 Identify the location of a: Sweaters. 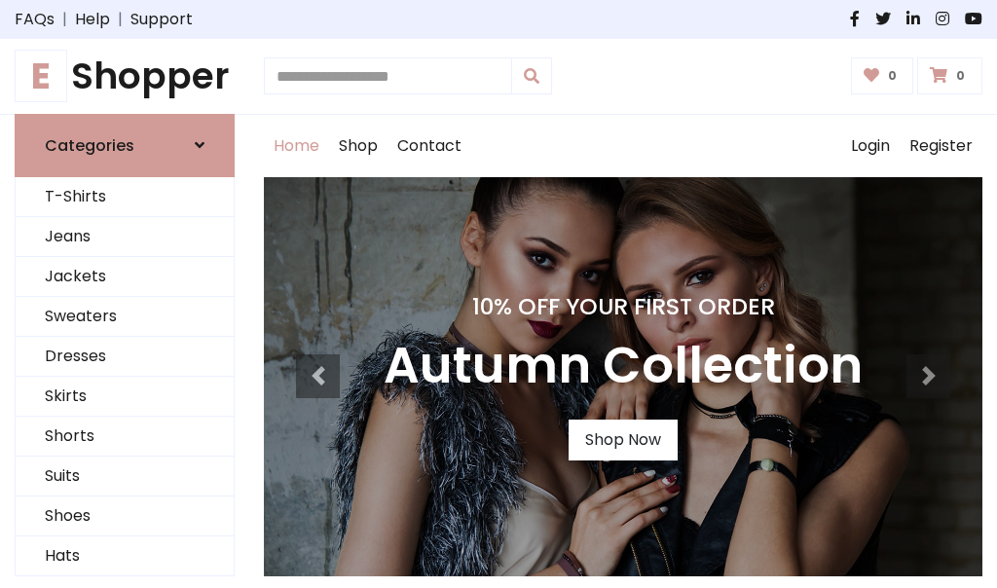
(125, 317).